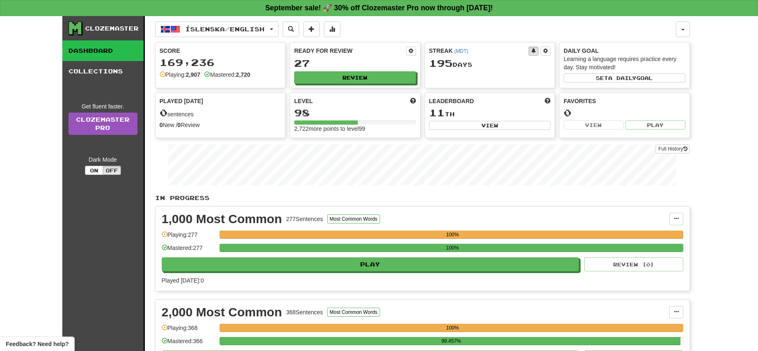  I want to click on span: This week in points, UTC, so click(548, 101).